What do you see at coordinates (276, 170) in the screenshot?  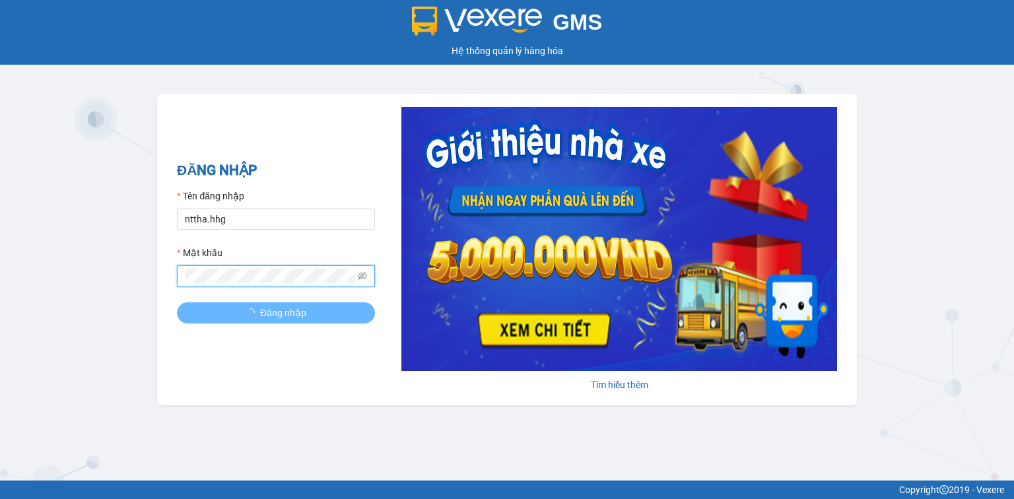 I see `h2: ĐĂNG NHẬP` at bounding box center [276, 170].